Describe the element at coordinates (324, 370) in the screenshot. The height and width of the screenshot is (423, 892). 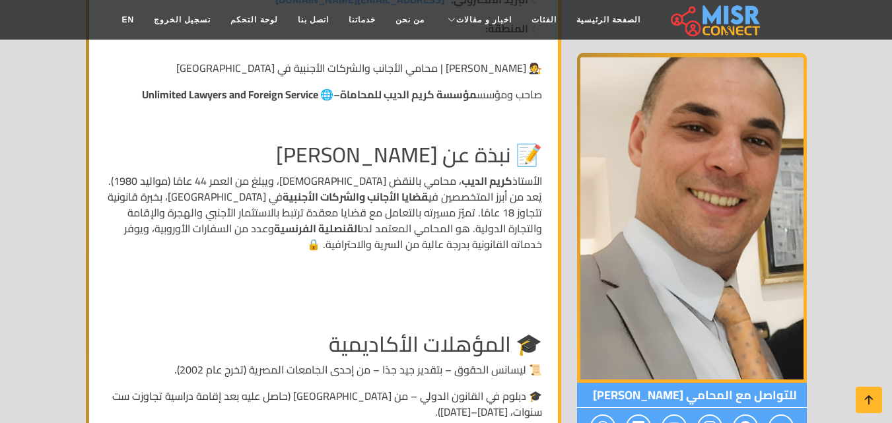
I see `p: 📜 ليسانس الحقوق – بتقدير جيد جدًا – من إحدى الجامعات المصرية (تخرج عام 2002).` at that location.